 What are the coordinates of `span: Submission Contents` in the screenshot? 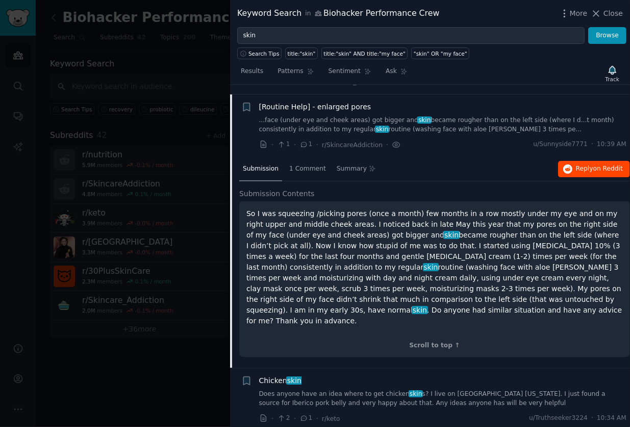 It's located at (277, 193).